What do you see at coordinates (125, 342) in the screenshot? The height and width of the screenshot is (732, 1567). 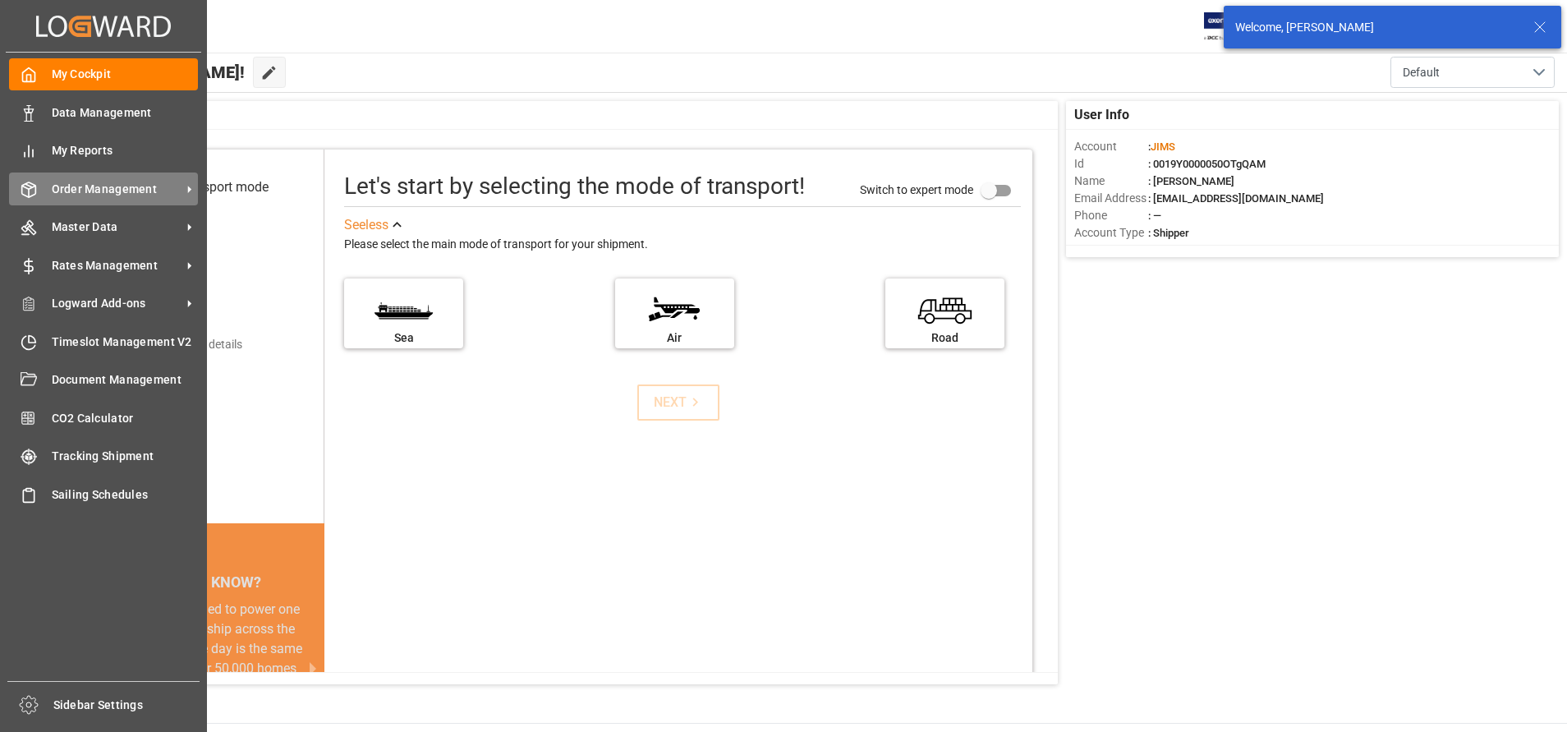 I see `span: Timeslot Management V2` at bounding box center [125, 342].